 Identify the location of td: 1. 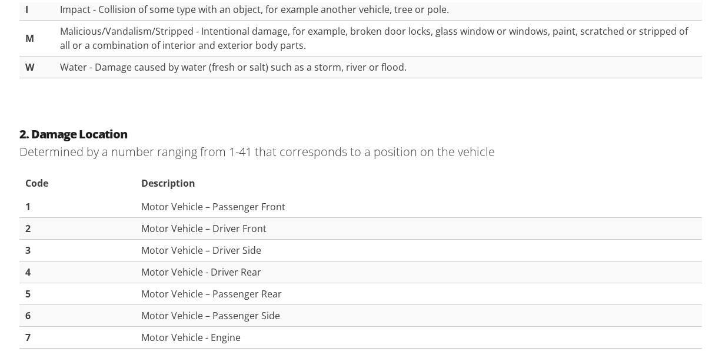
(78, 204).